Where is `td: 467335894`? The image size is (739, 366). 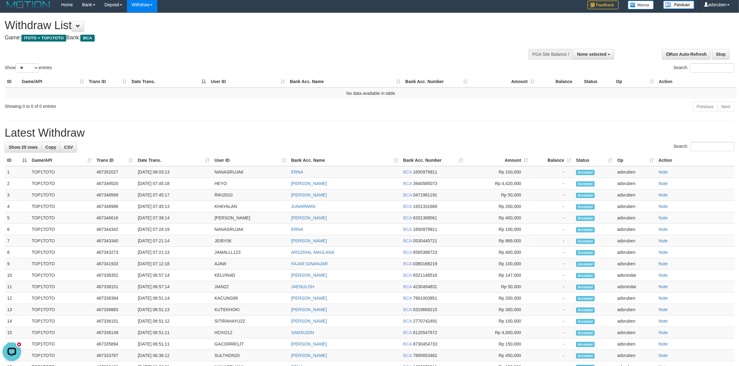 td: 467335894 is located at coordinates (114, 344).